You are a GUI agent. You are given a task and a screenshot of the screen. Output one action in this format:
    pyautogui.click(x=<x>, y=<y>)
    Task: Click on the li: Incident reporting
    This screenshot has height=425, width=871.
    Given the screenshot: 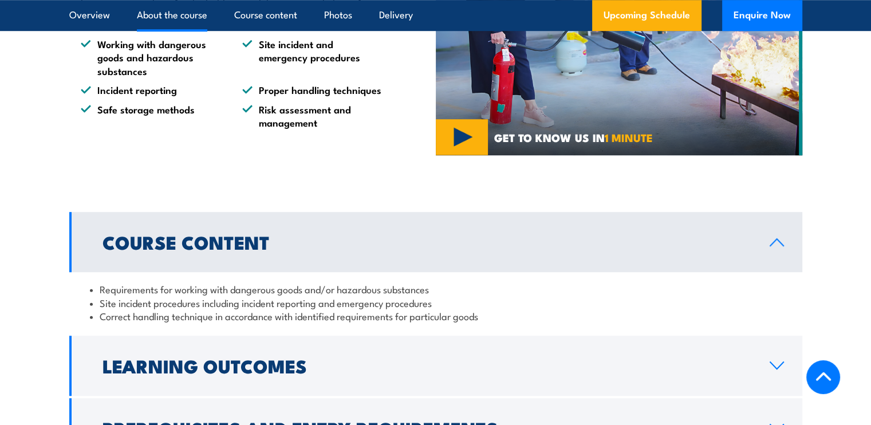 What is the action you would take?
    pyautogui.click(x=151, y=89)
    